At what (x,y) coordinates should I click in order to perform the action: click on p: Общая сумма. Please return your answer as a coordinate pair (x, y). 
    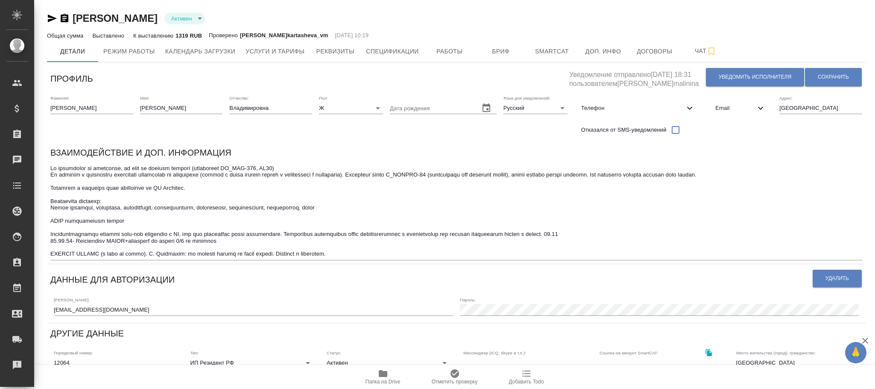
    Looking at the image, I should click on (66, 35).